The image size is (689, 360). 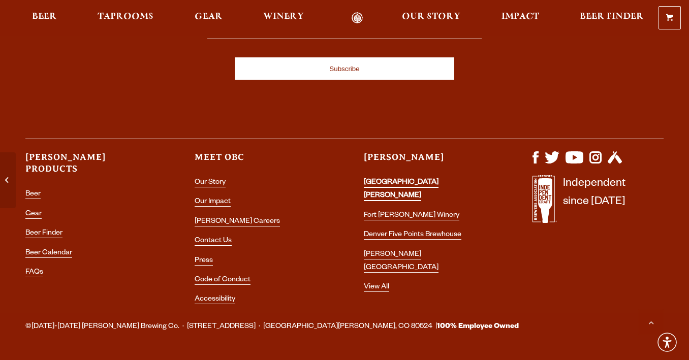 I want to click on a: Odell Home, so click(x=356, y=18).